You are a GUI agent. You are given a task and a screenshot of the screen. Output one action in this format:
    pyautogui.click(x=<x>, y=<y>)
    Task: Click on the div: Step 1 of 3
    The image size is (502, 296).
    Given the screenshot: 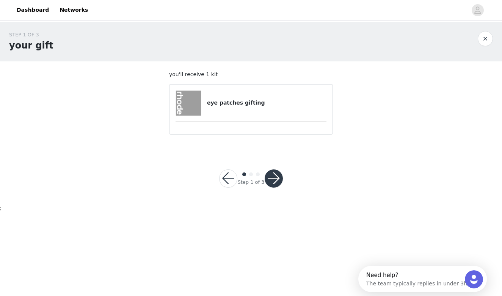 What is the action you would take?
    pyautogui.click(x=250, y=182)
    